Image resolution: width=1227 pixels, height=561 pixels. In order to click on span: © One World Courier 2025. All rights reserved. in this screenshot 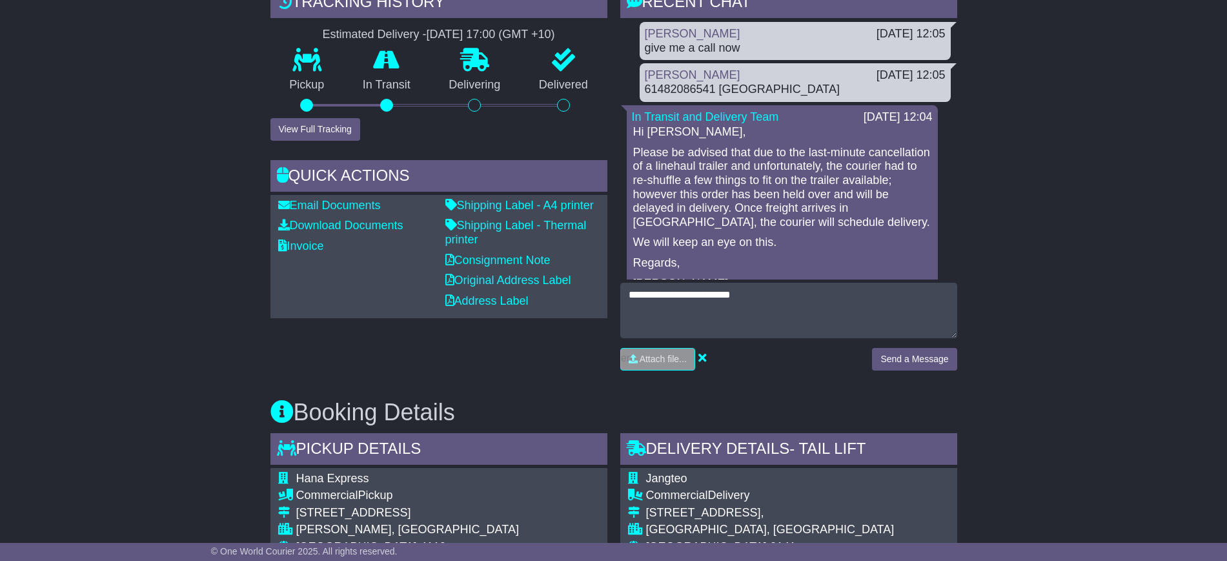, I will do `click(304, 551)`.